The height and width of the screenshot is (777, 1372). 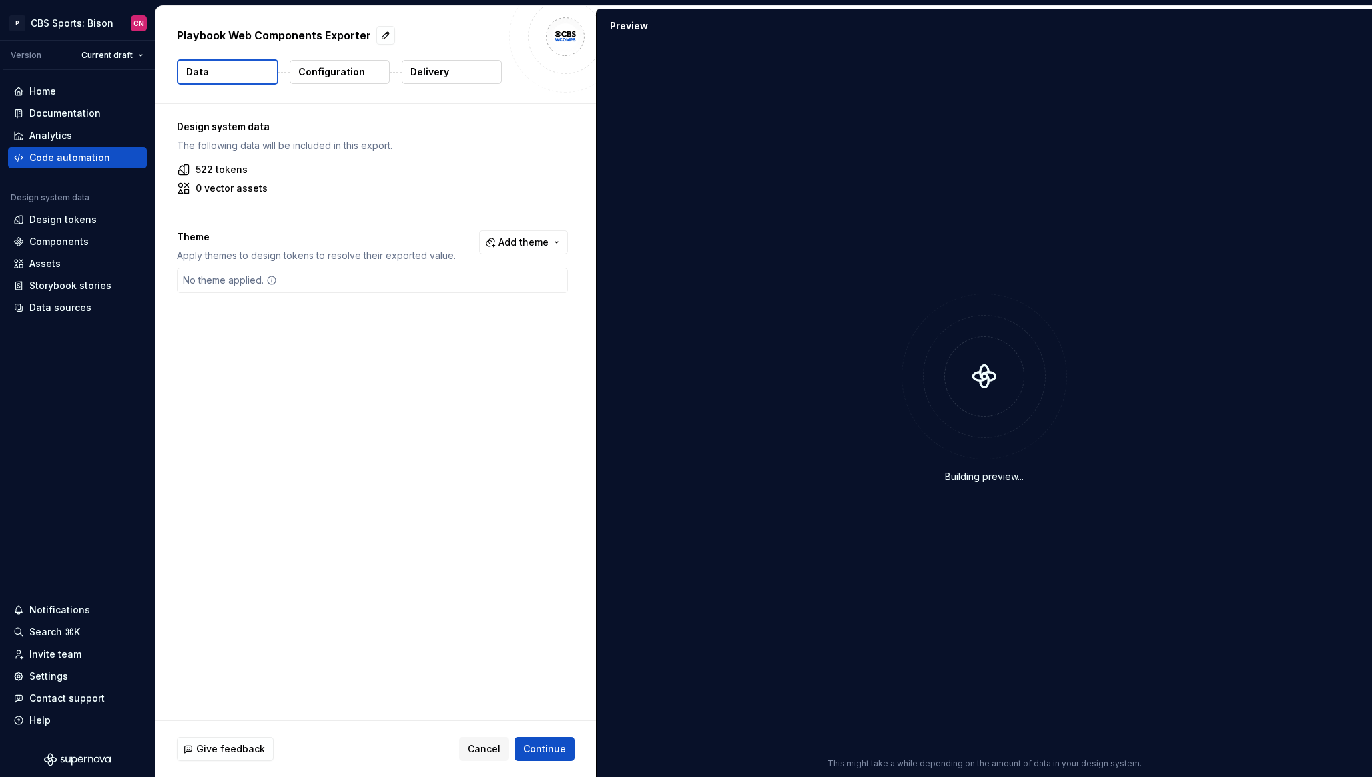 What do you see at coordinates (544, 749) in the screenshot?
I see `span: Continue` at bounding box center [544, 749].